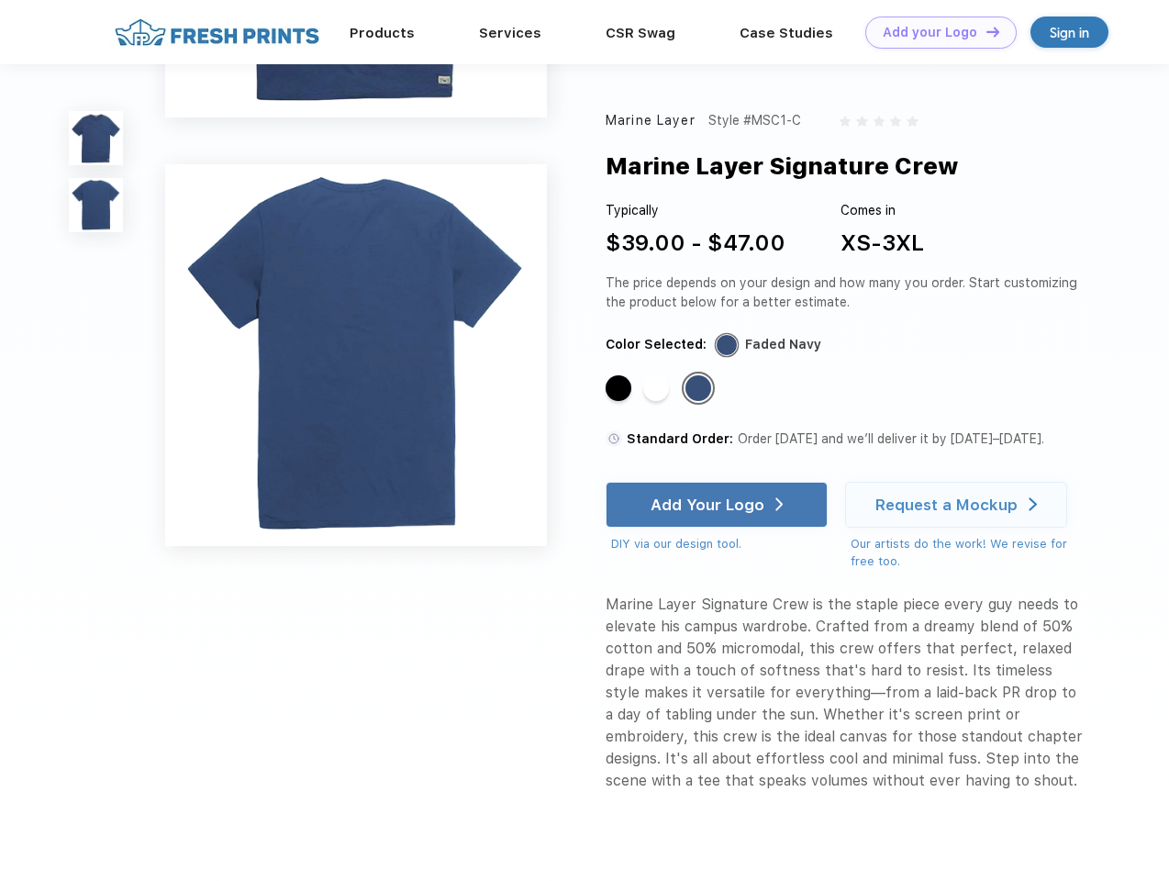 This screenshot has height=881, width=1169. Describe the element at coordinates (618, 388) in the screenshot. I see `div: Black` at that location.